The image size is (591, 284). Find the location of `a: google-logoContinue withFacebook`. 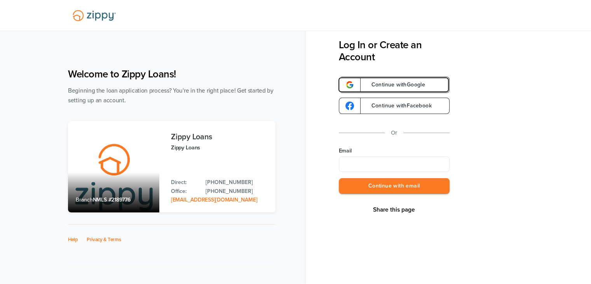

a: google-logoContinue withFacebook is located at coordinates (394, 106).